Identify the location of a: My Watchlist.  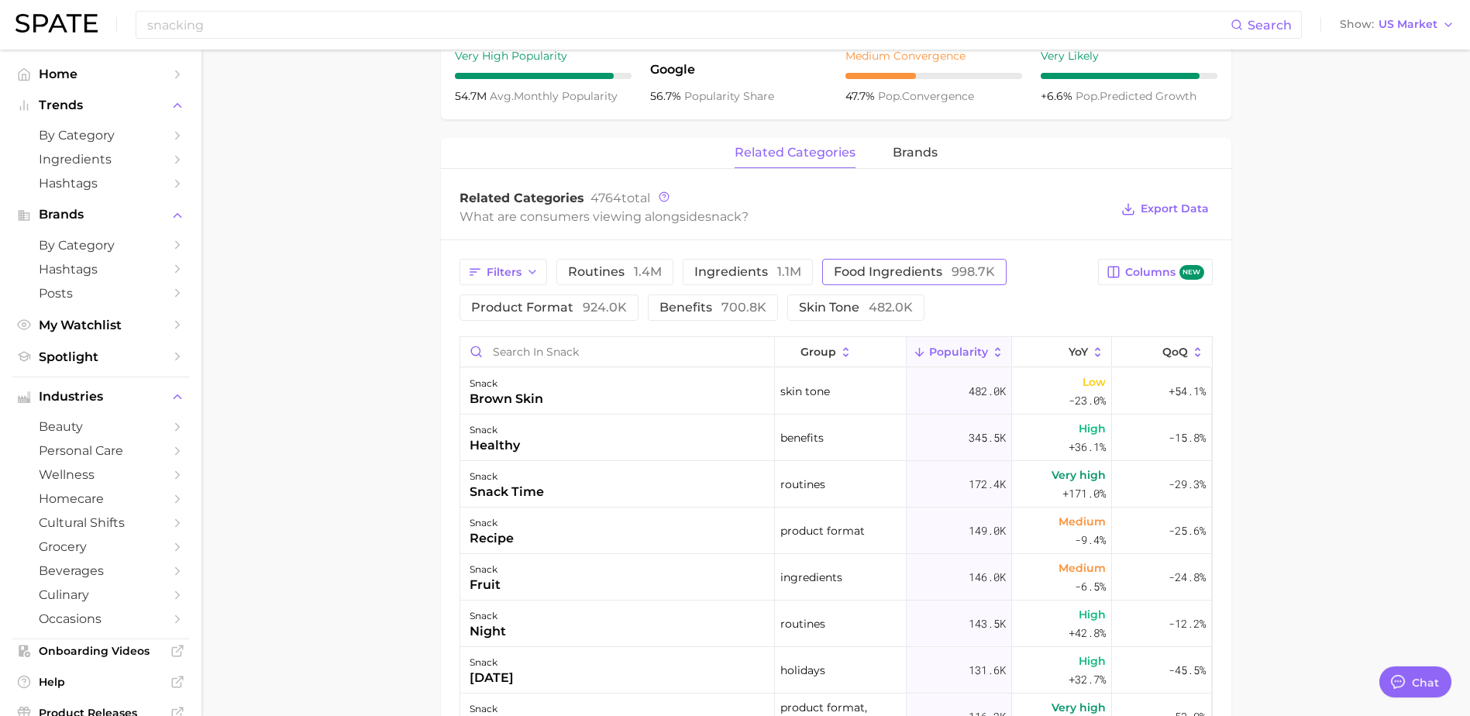
(101, 325).